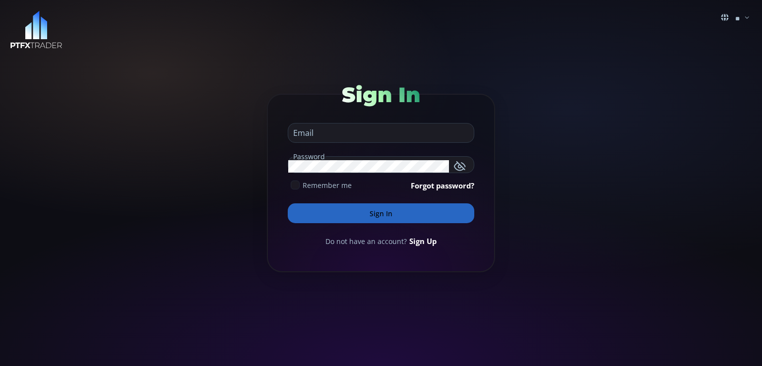 This screenshot has height=366, width=762. Describe the element at coordinates (327, 185) in the screenshot. I see `span: Remember me` at that location.